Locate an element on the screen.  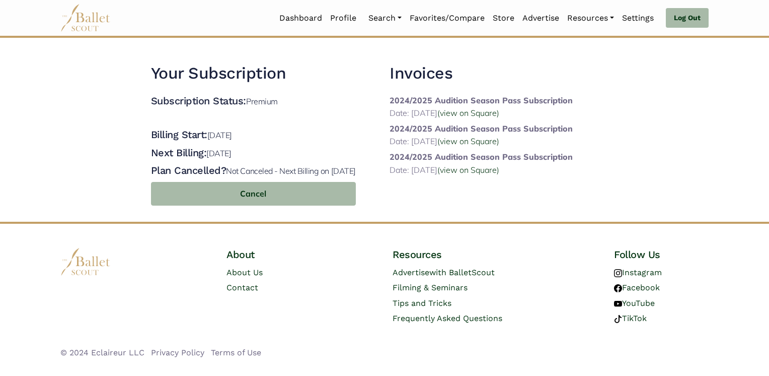
h4: Subscription Status: is located at coordinates (215, 101).